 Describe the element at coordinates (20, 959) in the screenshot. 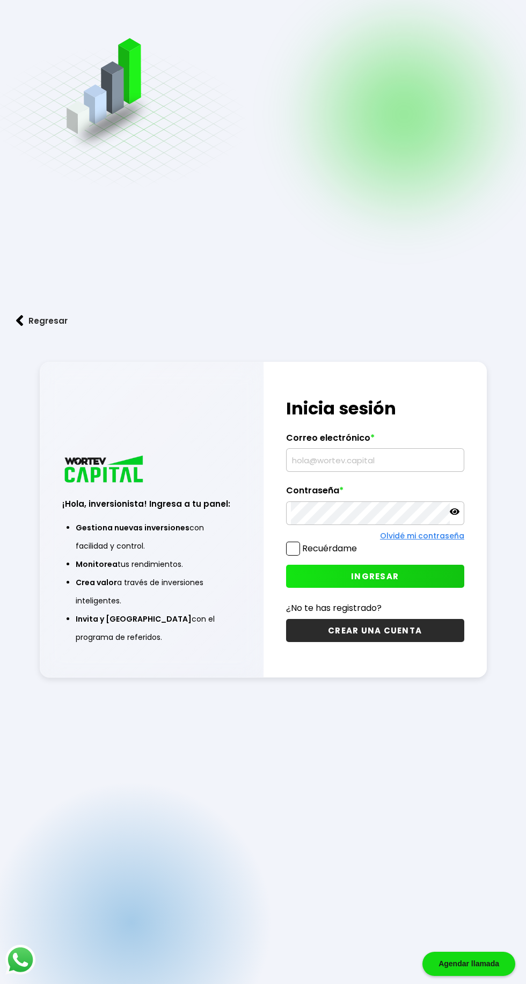

I see `img: logos_whatsapp-icon.242b2217.svg` at that location.